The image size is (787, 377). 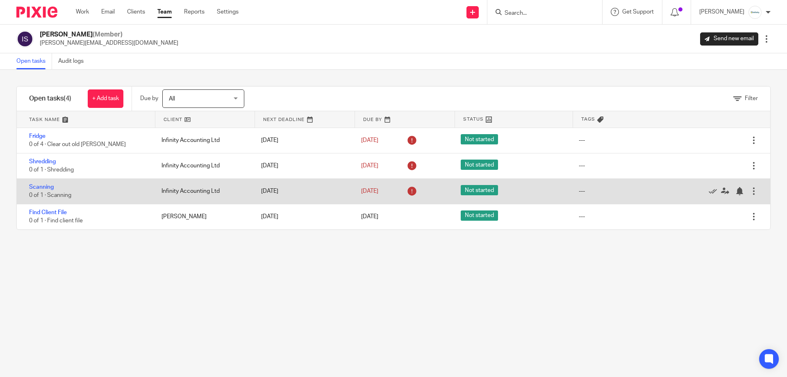 What do you see at coordinates (41, 187) in the screenshot?
I see `a: Scanning` at bounding box center [41, 187].